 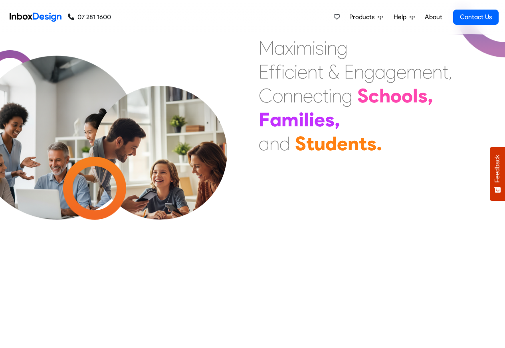 What do you see at coordinates (366, 17) in the screenshot?
I see `a: Products` at bounding box center [366, 17].